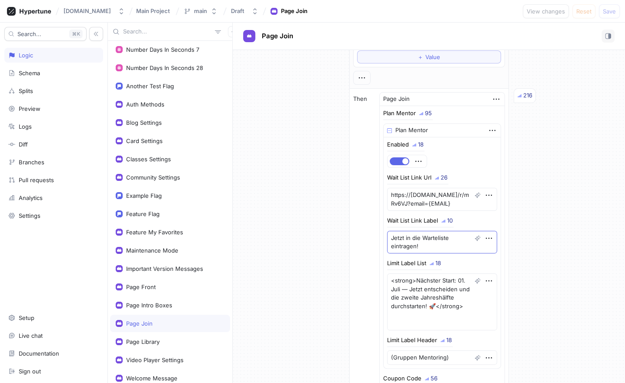 The image size is (625, 383). Describe the element at coordinates (428, 113) in the screenshot. I see `div: 95` at that location.